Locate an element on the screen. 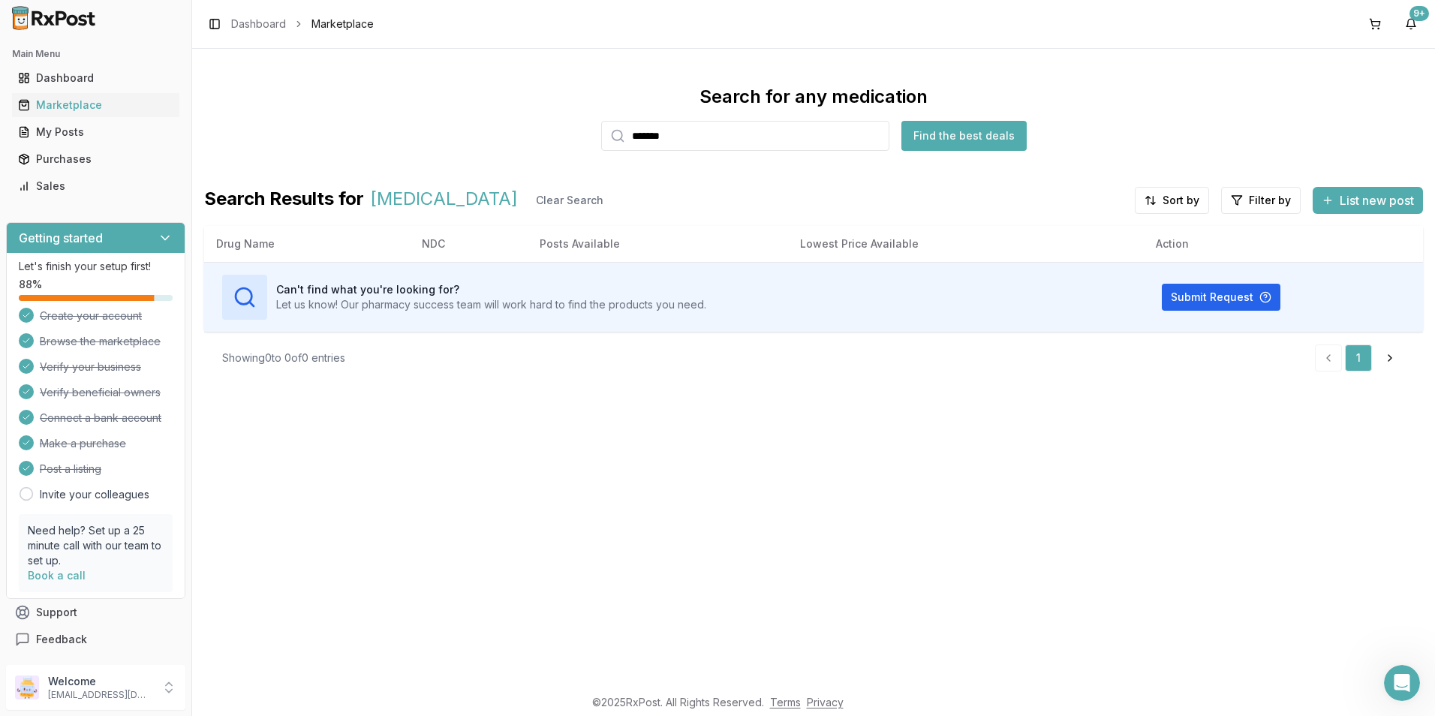 The width and height of the screenshot is (1435, 716). span: Verify beneficial owners is located at coordinates (100, 393).